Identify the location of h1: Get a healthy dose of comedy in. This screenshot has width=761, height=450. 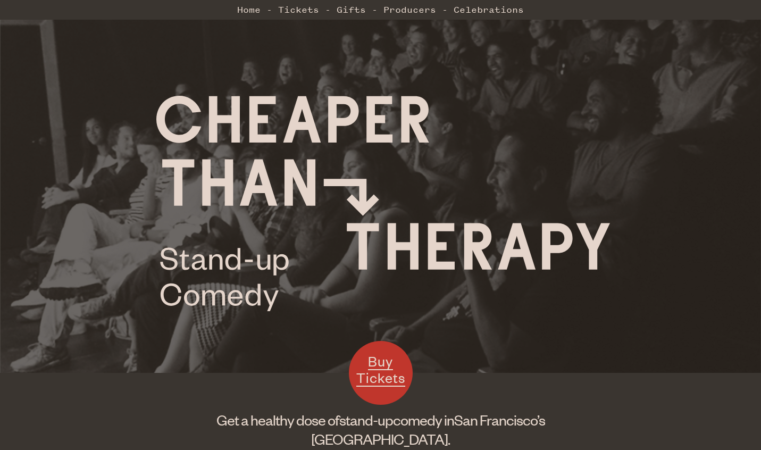
(381, 429).